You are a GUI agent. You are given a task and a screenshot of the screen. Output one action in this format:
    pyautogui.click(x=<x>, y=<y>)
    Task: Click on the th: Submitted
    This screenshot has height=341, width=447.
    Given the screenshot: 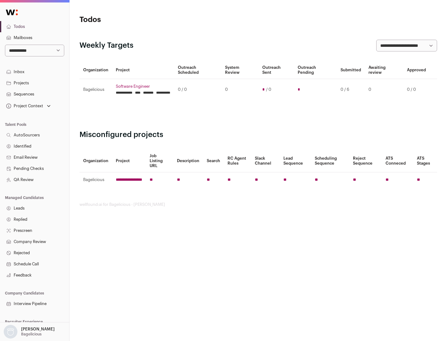 What is the action you would take?
    pyautogui.click(x=351, y=70)
    